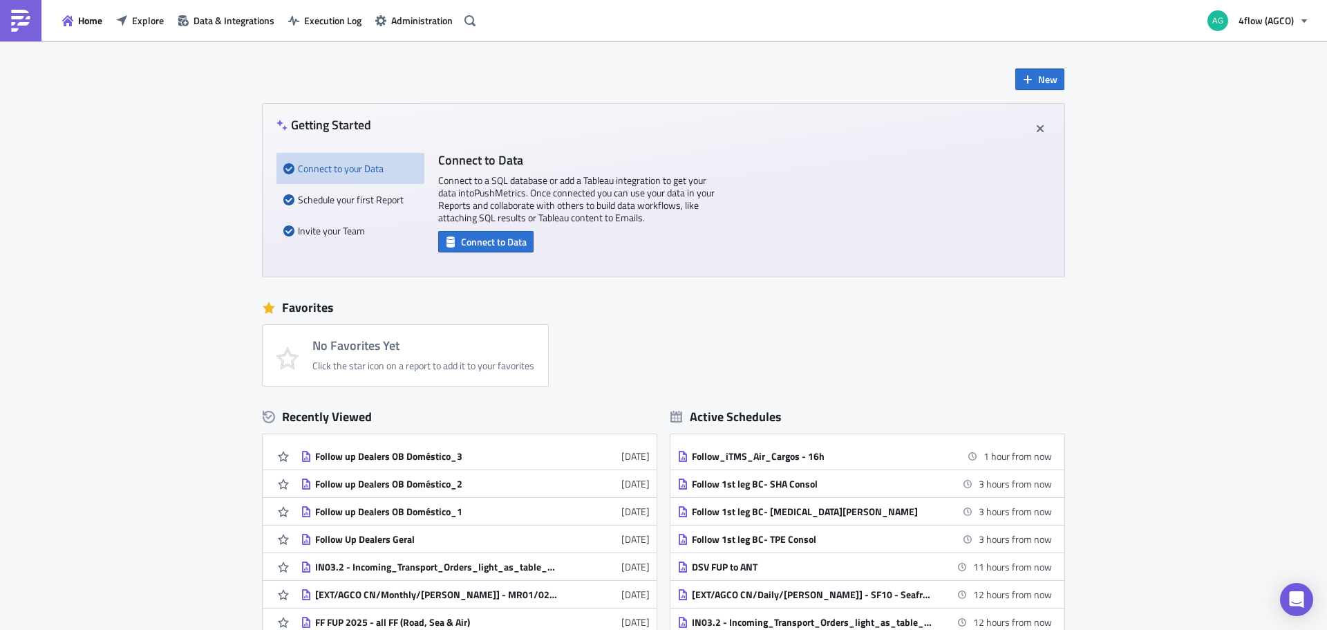 This screenshot has width=1327, height=630. What do you see at coordinates (436, 567) in the screenshot?
I see `div: IN03.2 - Incoming_Transport_Orders_light_as_table_Report_CSV_BVS/GIMA, Daily (Fri), 0230 PM` at bounding box center [436, 567].